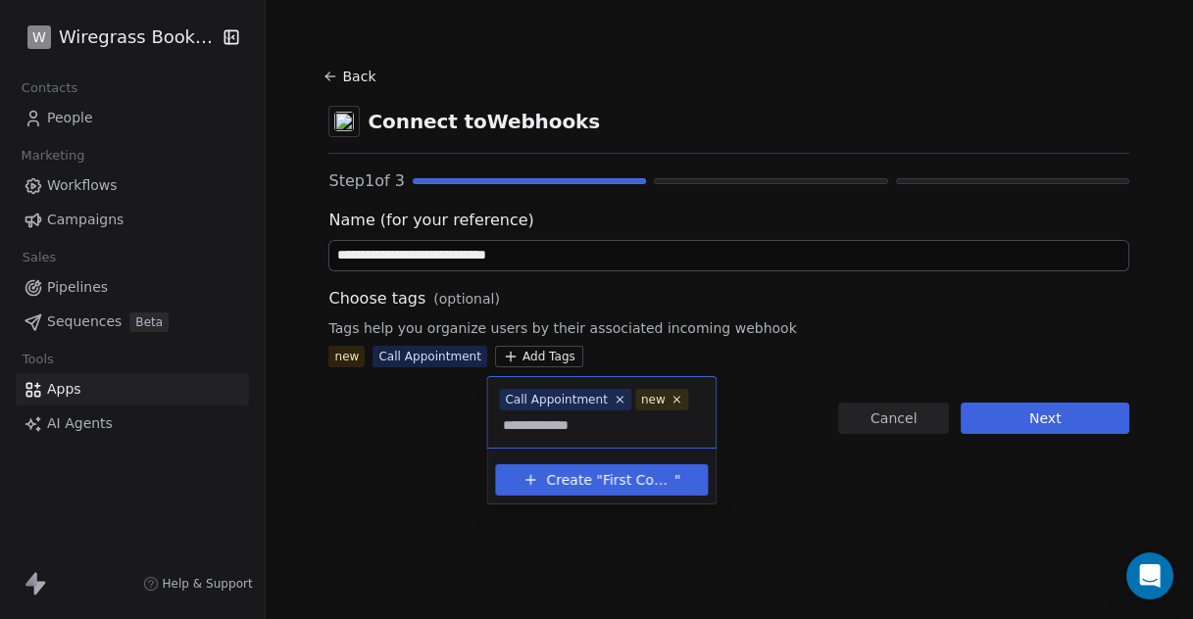 Image resolution: width=1193 pixels, height=619 pixels. Describe the element at coordinates (601, 480) in the screenshot. I see `button: Create "First Contact"` at that location.